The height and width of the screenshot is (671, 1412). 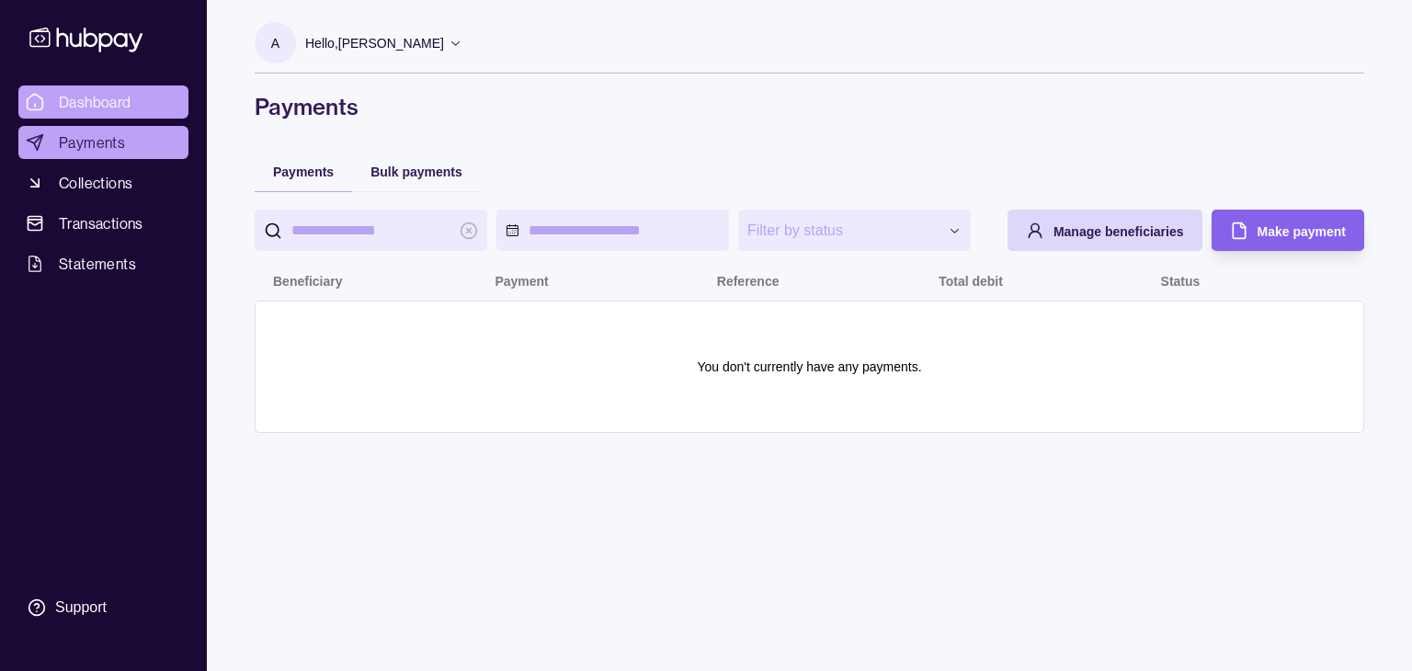 What do you see at coordinates (809, 107) in the screenshot?
I see `h1: Payments` at bounding box center [809, 107].